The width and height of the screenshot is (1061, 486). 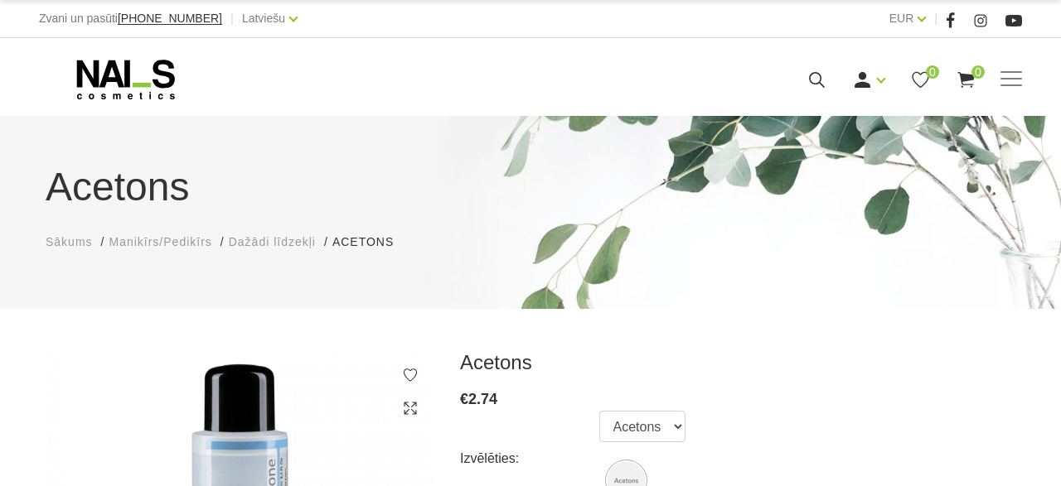 What do you see at coordinates (902, 18) in the screenshot?
I see `a: EUR` at bounding box center [902, 18].